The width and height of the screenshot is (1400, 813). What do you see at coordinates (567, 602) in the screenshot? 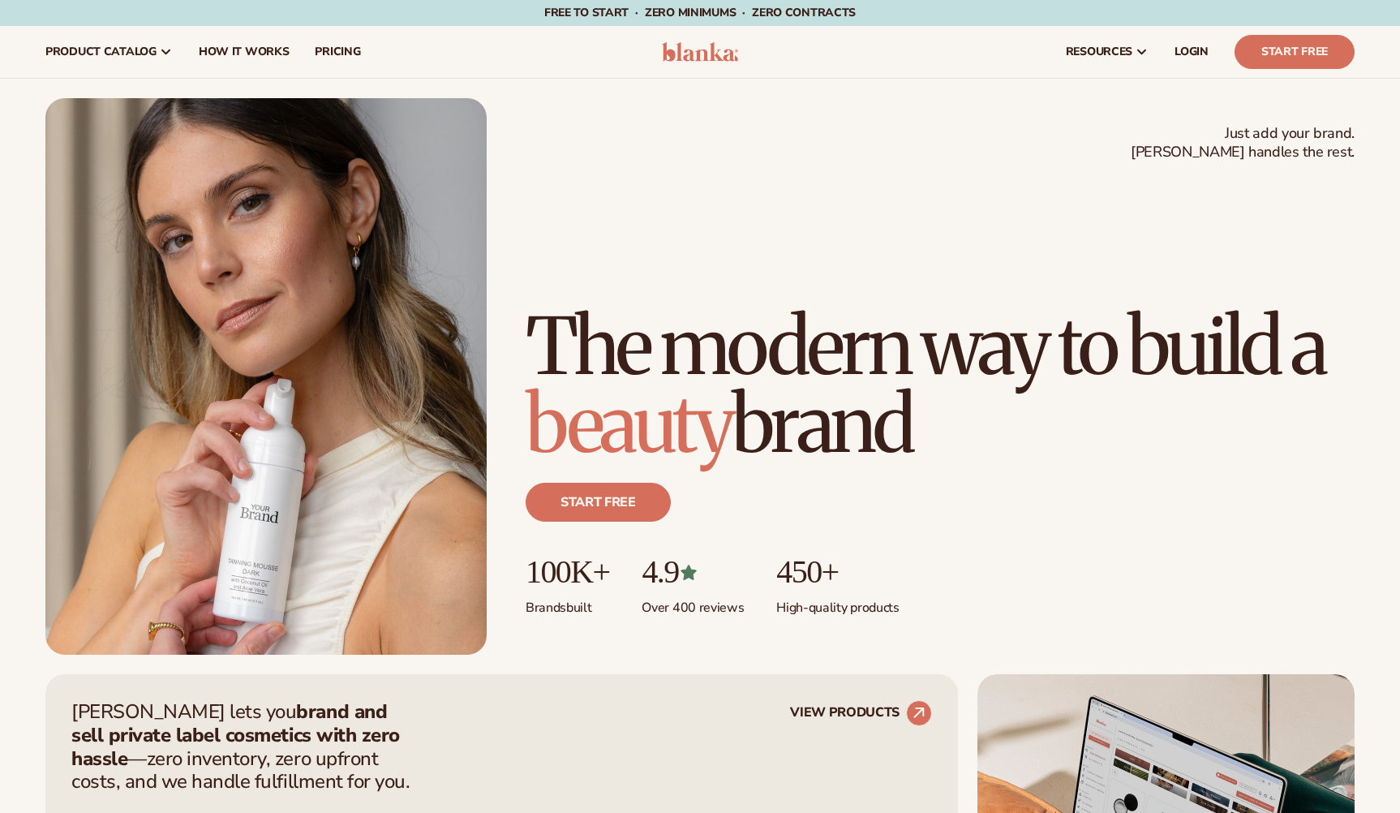
I see `p: Brands built` at bounding box center [567, 602].